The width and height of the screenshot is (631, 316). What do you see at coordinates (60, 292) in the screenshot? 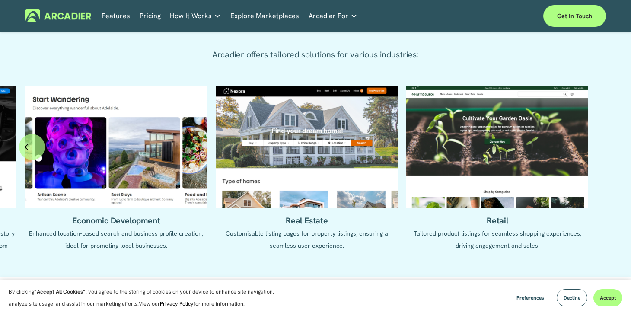
I see `strong: “Accept All Cookies”` at bounding box center [60, 292].